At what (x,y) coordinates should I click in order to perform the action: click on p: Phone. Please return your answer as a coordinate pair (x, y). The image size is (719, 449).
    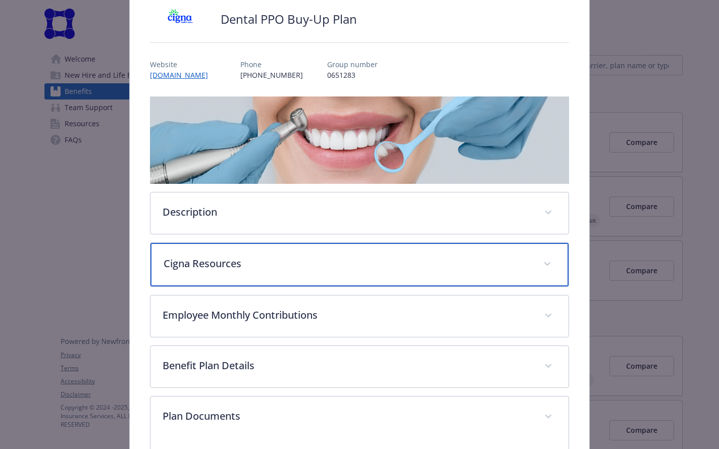
    Looking at the image, I should click on (272, 64).